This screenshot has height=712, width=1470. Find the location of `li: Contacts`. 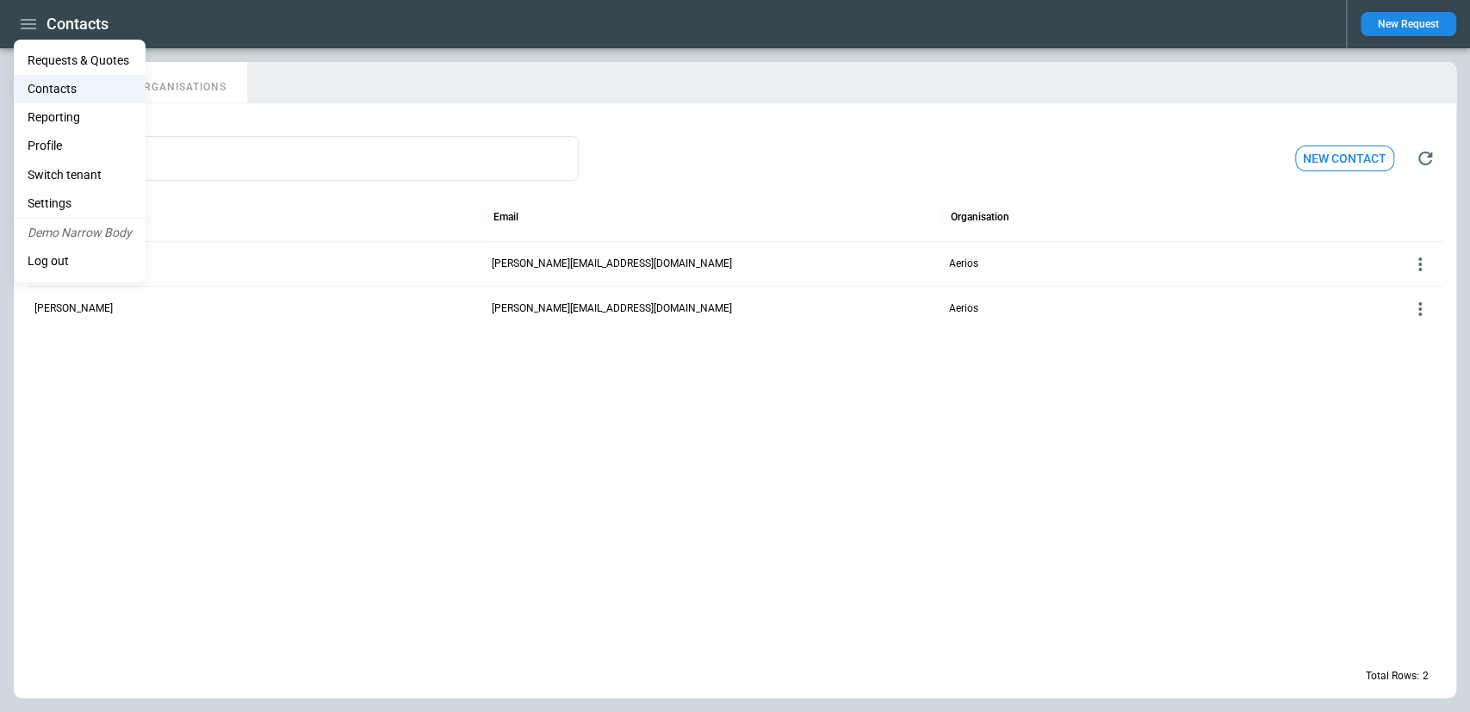

li: Contacts is located at coordinates (79, 89).